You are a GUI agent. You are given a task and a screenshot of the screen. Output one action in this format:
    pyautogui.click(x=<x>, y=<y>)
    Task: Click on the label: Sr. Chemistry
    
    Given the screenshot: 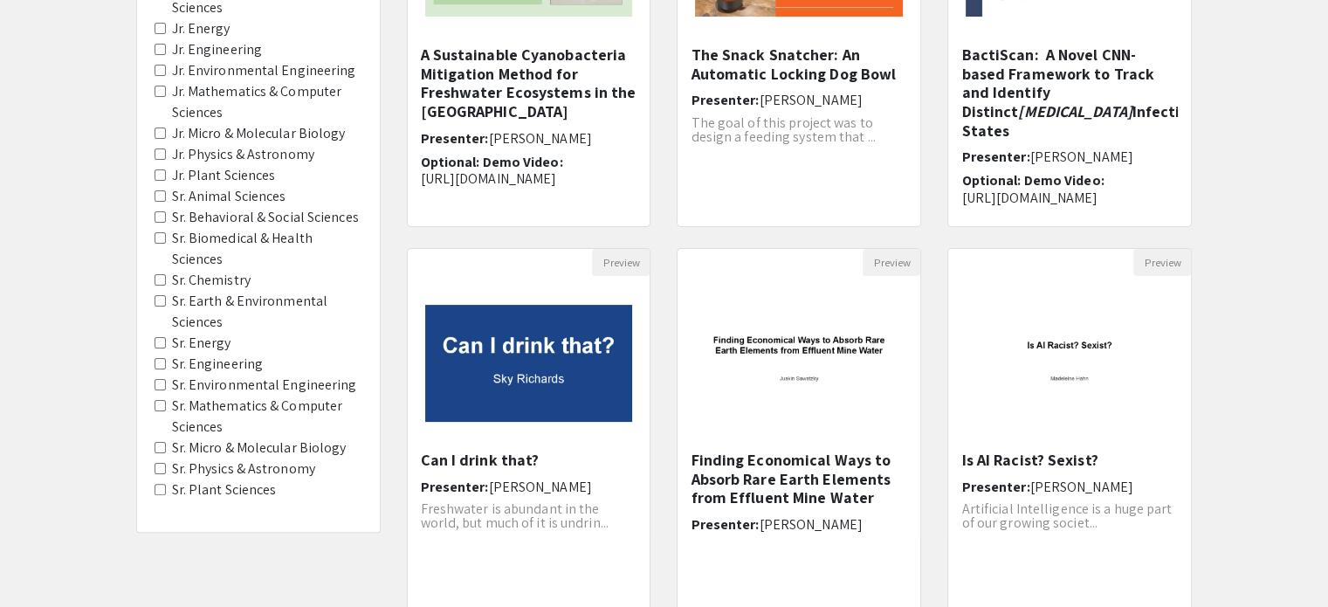 What is the action you would take?
    pyautogui.click(x=211, y=280)
    